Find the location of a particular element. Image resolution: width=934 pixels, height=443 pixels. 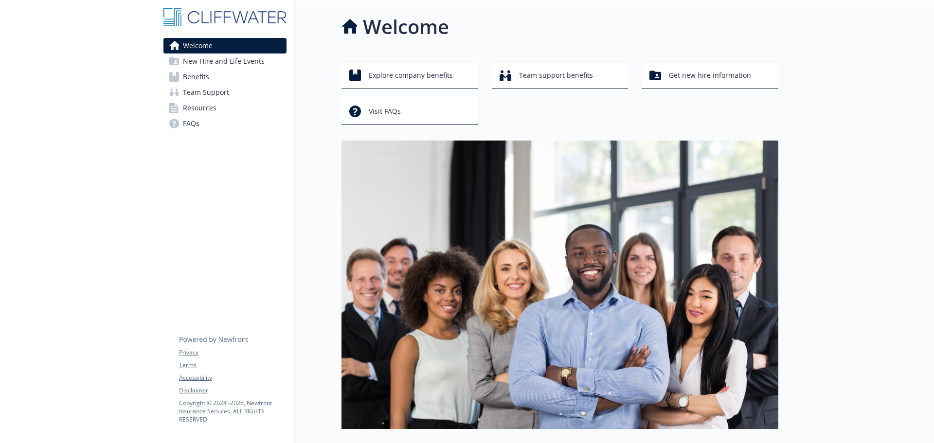

button: Explore company benefits is located at coordinates (410, 75).